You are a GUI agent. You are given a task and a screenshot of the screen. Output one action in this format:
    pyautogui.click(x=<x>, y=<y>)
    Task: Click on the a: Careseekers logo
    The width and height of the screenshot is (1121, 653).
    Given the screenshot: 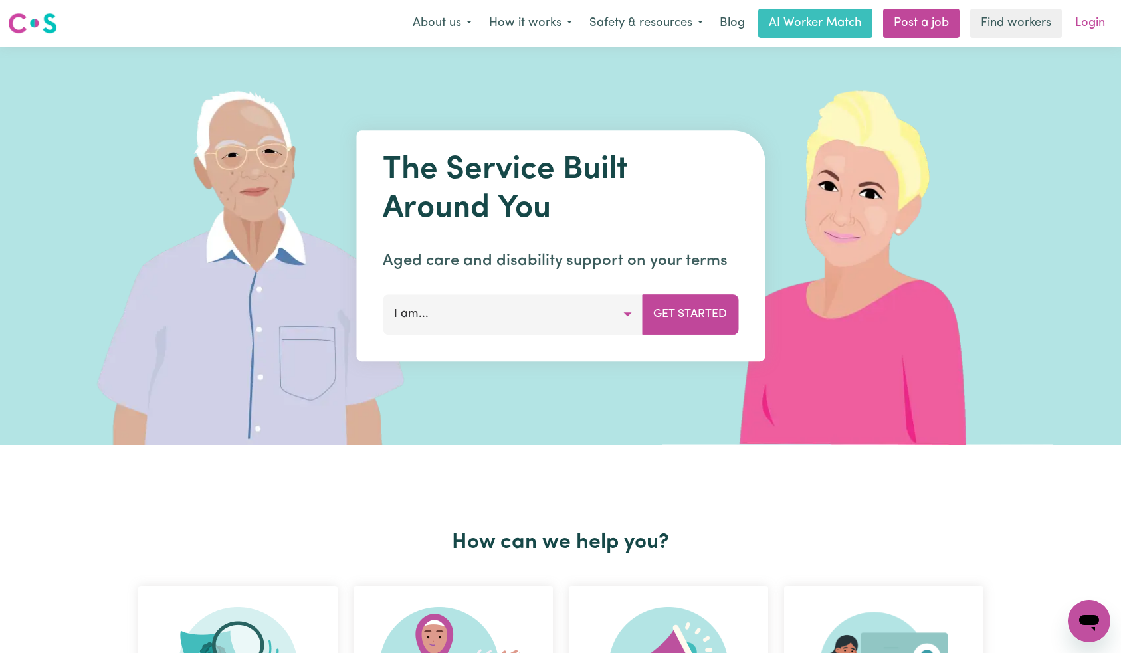 What is the action you would take?
    pyautogui.click(x=33, y=23)
    